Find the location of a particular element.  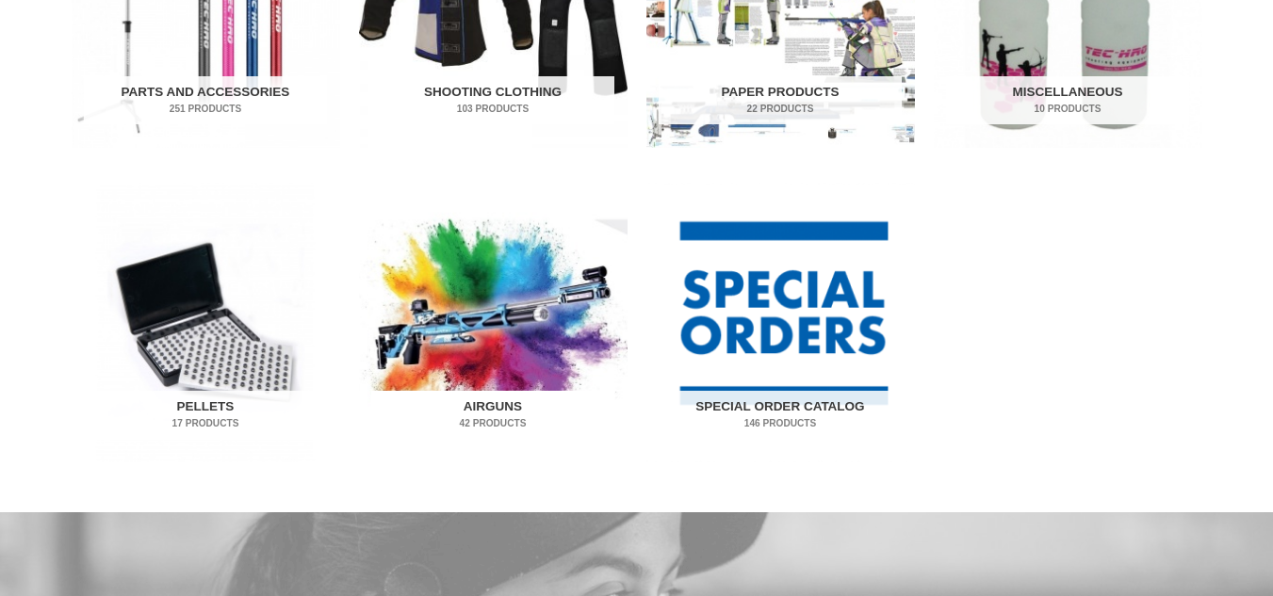

mark: 42 Products is located at coordinates (493, 423).